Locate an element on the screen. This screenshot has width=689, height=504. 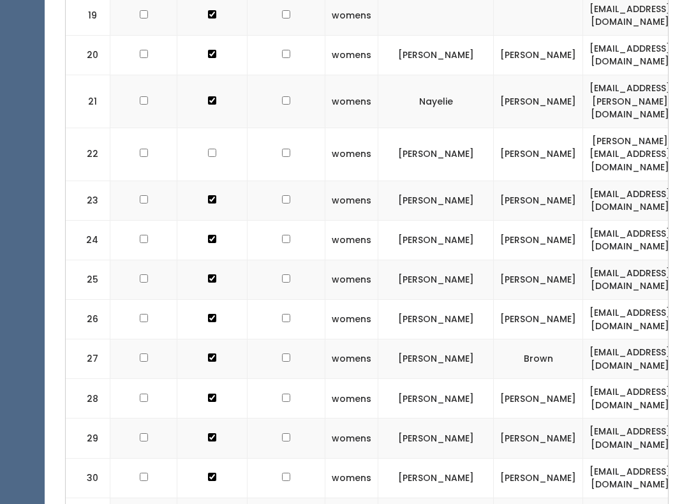
td: Brown is located at coordinates (538, 359).